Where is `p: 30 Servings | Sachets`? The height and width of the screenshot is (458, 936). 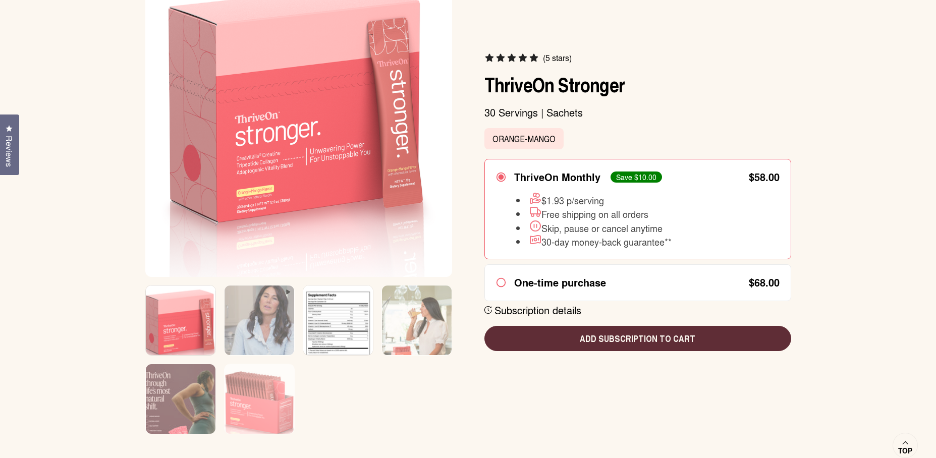
p: 30 Servings | Sachets is located at coordinates (638, 113).